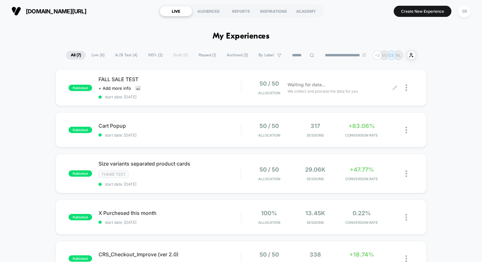 This screenshot has height=262, width=482. Describe the element at coordinates (113, 174) in the screenshot. I see `span: Theme Test` at that location.